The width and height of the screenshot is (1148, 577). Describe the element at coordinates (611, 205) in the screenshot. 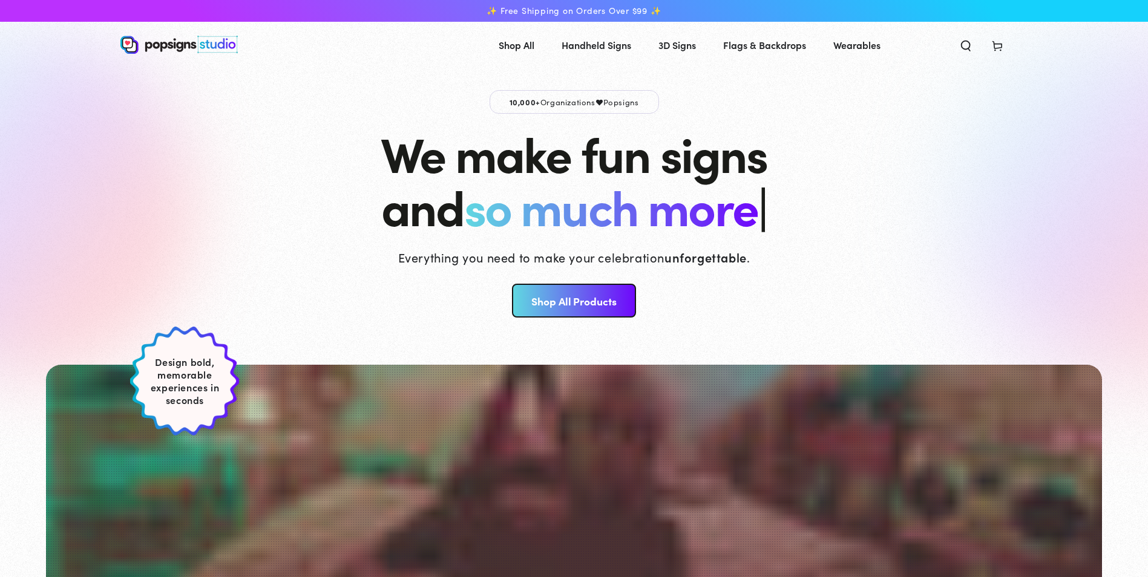

I see `span: so much more` at that location.